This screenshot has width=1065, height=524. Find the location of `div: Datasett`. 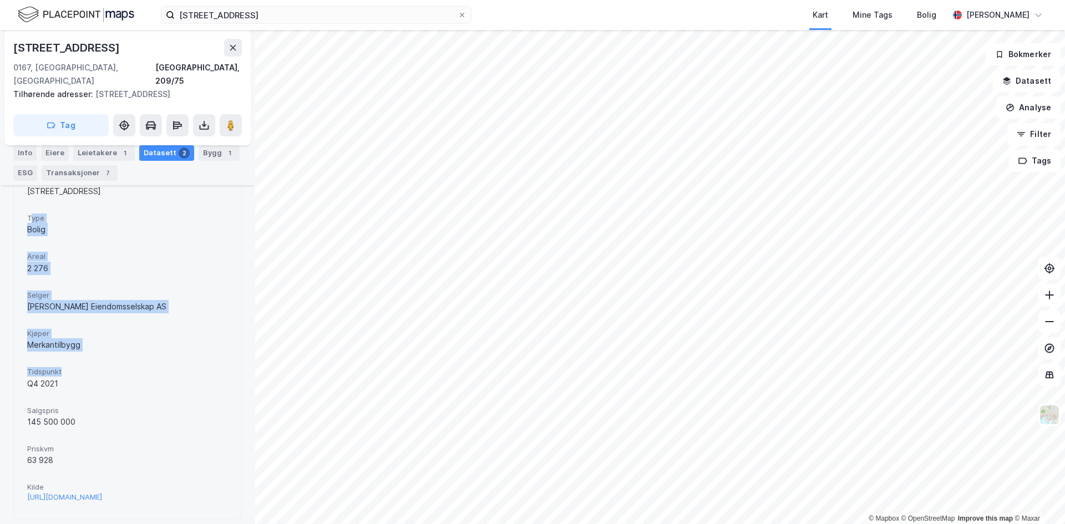

div: Datasett is located at coordinates (166, 153).